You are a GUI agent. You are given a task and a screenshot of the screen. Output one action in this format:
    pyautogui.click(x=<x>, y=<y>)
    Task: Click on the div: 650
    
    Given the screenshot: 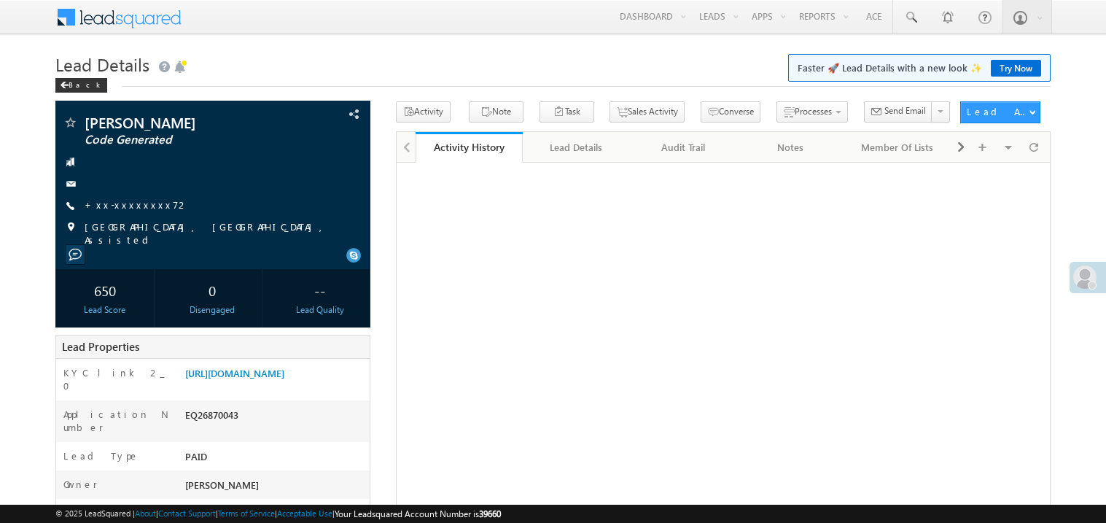 What is the action you would take?
    pyautogui.click(x=105, y=290)
    